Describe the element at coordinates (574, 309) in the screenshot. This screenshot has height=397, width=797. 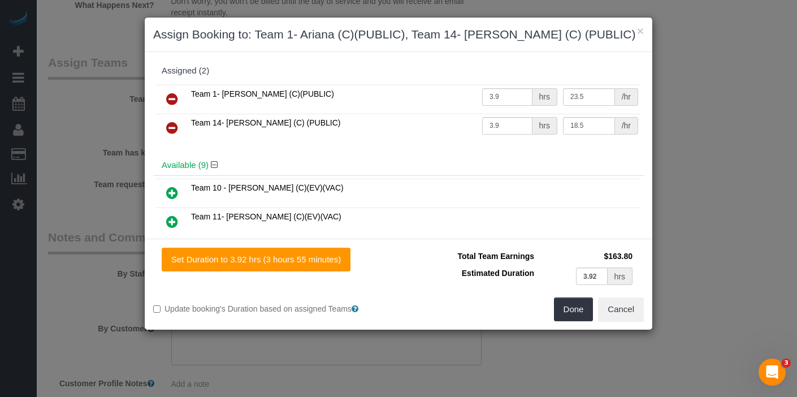
I see `button: Done` at that location.